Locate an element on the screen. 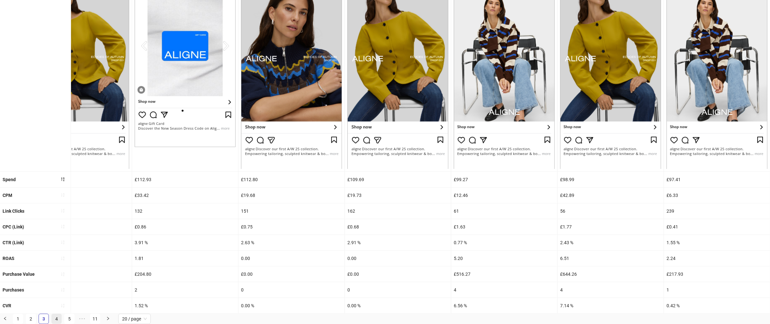  div: £644.26 is located at coordinates (610, 274).